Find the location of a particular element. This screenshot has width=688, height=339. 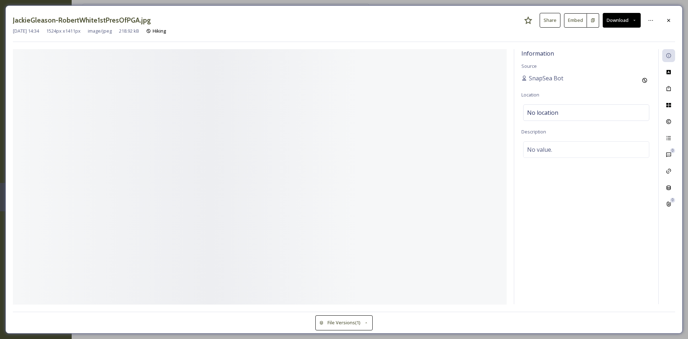

h3: JackieGleason-RobertWhite1stPresOfPGA.jpg is located at coordinates (82, 20).